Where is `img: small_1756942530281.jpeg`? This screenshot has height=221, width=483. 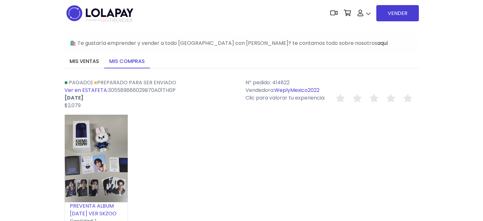
img: small_1756942530281.jpeg is located at coordinates (96, 158).